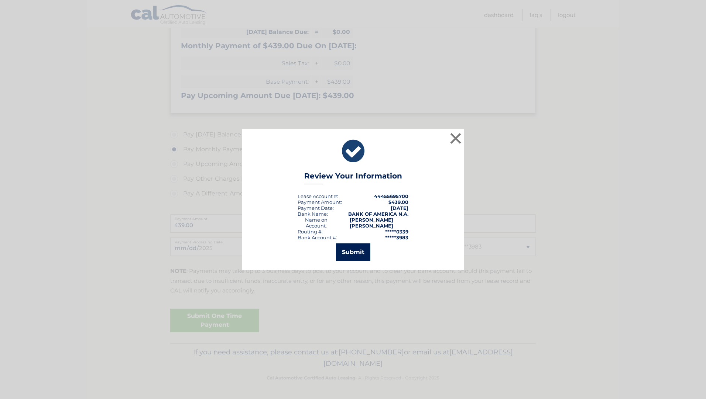 The image size is (706, 399). I want to click on div: Routing #:, so click(310, 232).